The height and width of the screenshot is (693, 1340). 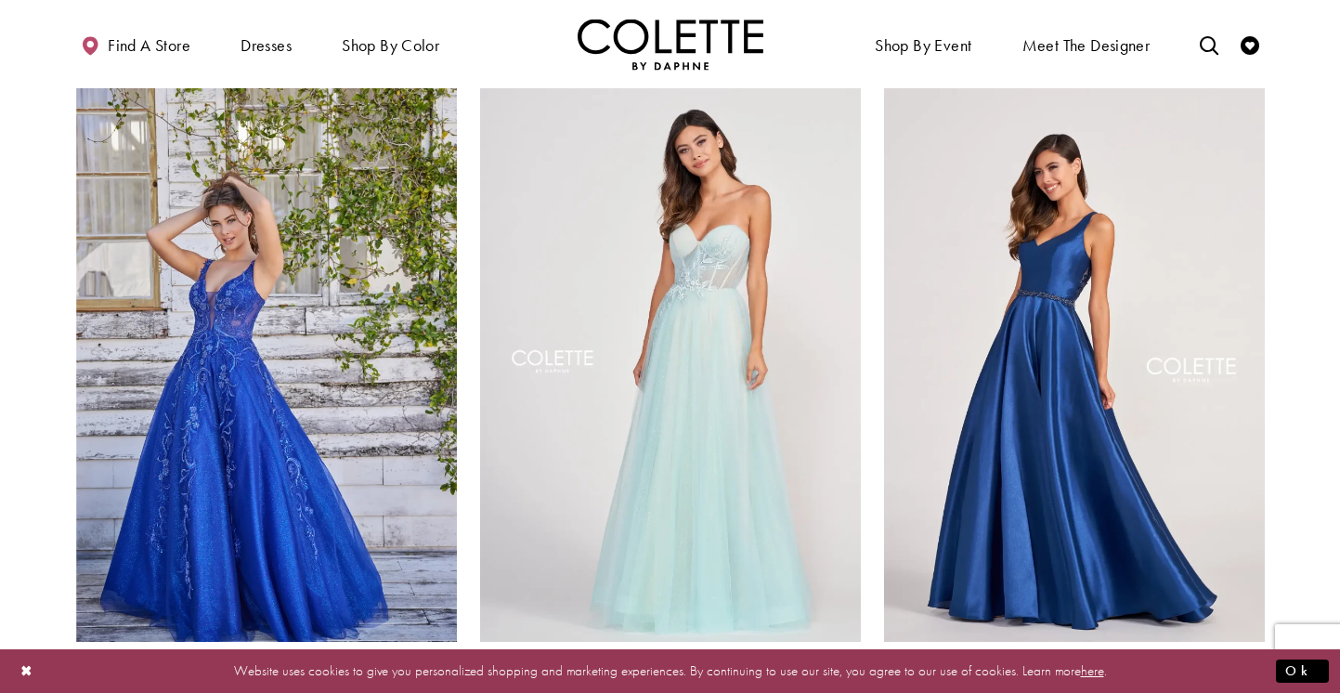 I want to click on a: Find a store, so click(x=136, y=44).